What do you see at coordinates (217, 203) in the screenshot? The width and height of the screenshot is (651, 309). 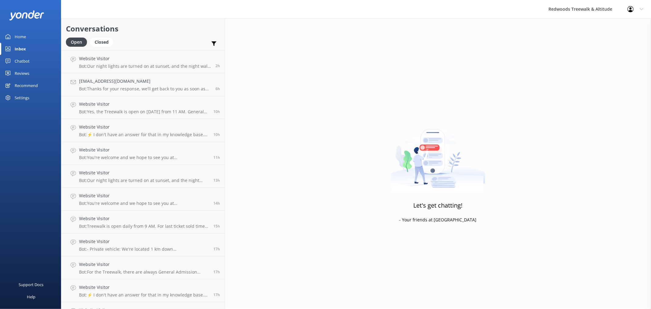 I see `span: Sep 14 2025 09:28pm (UTC +12:00) Pacific/Auckland` at bounding box center [217, 203].